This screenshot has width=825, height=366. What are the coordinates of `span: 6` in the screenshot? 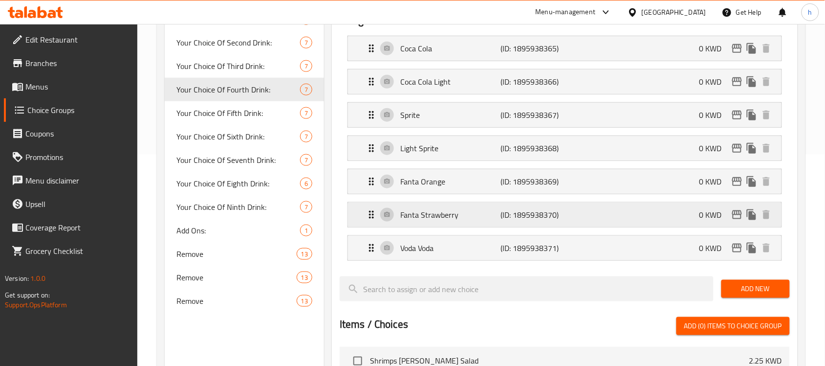 It's located at (306, 183).